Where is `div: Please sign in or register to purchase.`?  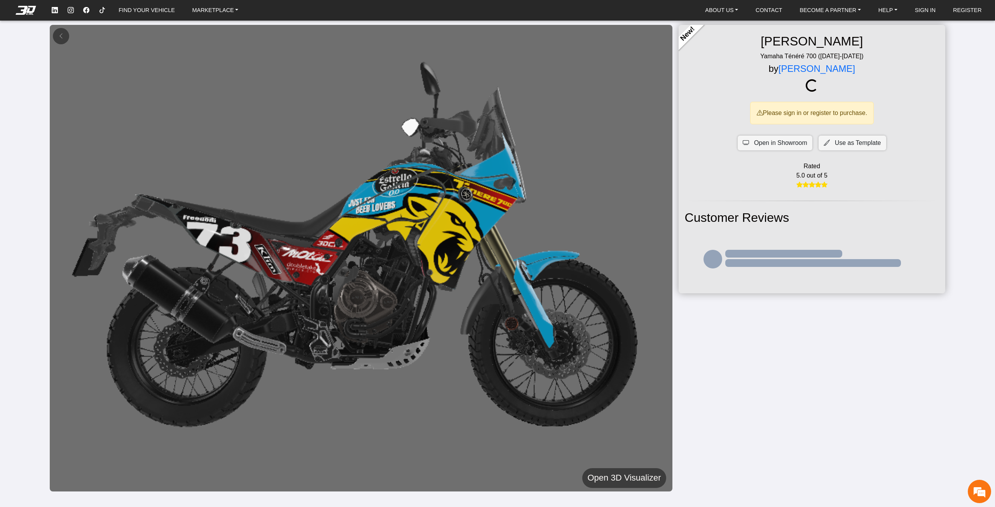 div: Please sign in or register to purchase. is located at coordinates (812, 113).